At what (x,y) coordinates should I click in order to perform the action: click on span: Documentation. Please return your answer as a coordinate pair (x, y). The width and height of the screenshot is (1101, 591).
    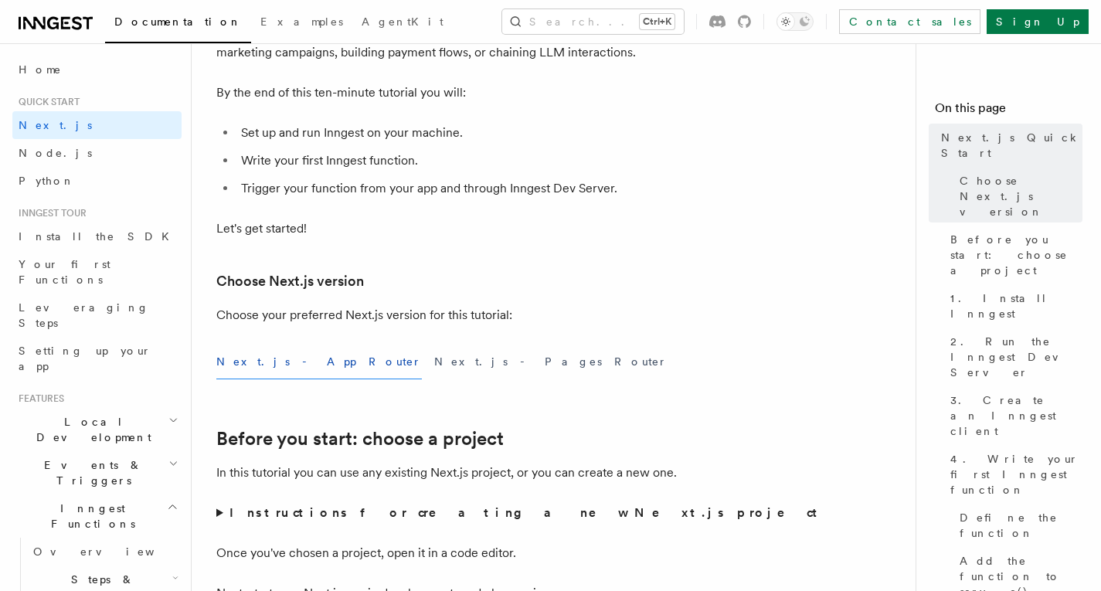
    Looking at the image, I should click on (178, 22).